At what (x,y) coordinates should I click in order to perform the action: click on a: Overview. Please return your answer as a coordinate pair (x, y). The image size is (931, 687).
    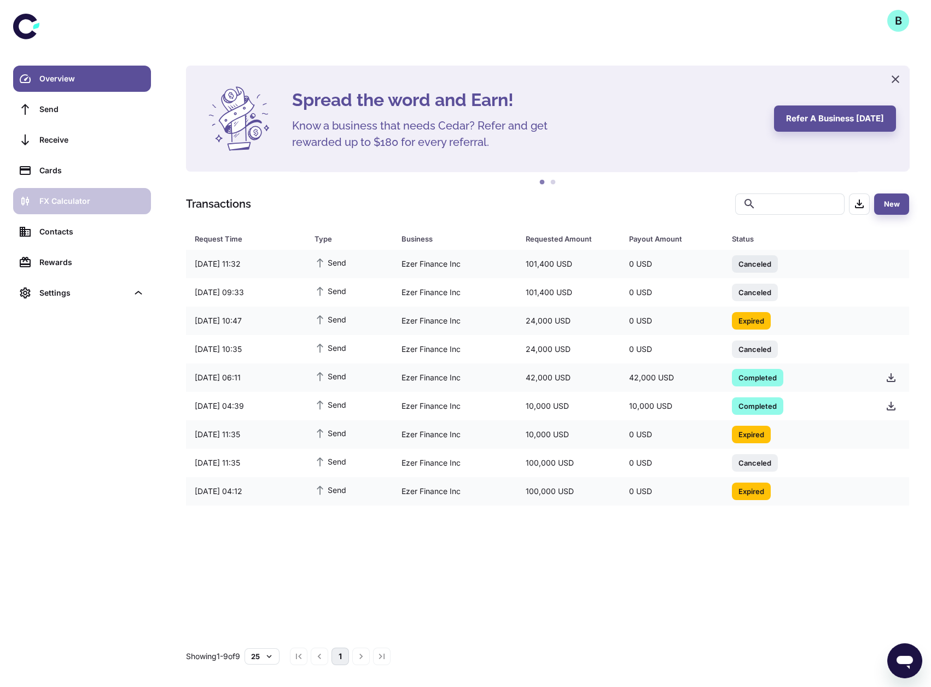
    Looking at the image, I should click on (82, 79).